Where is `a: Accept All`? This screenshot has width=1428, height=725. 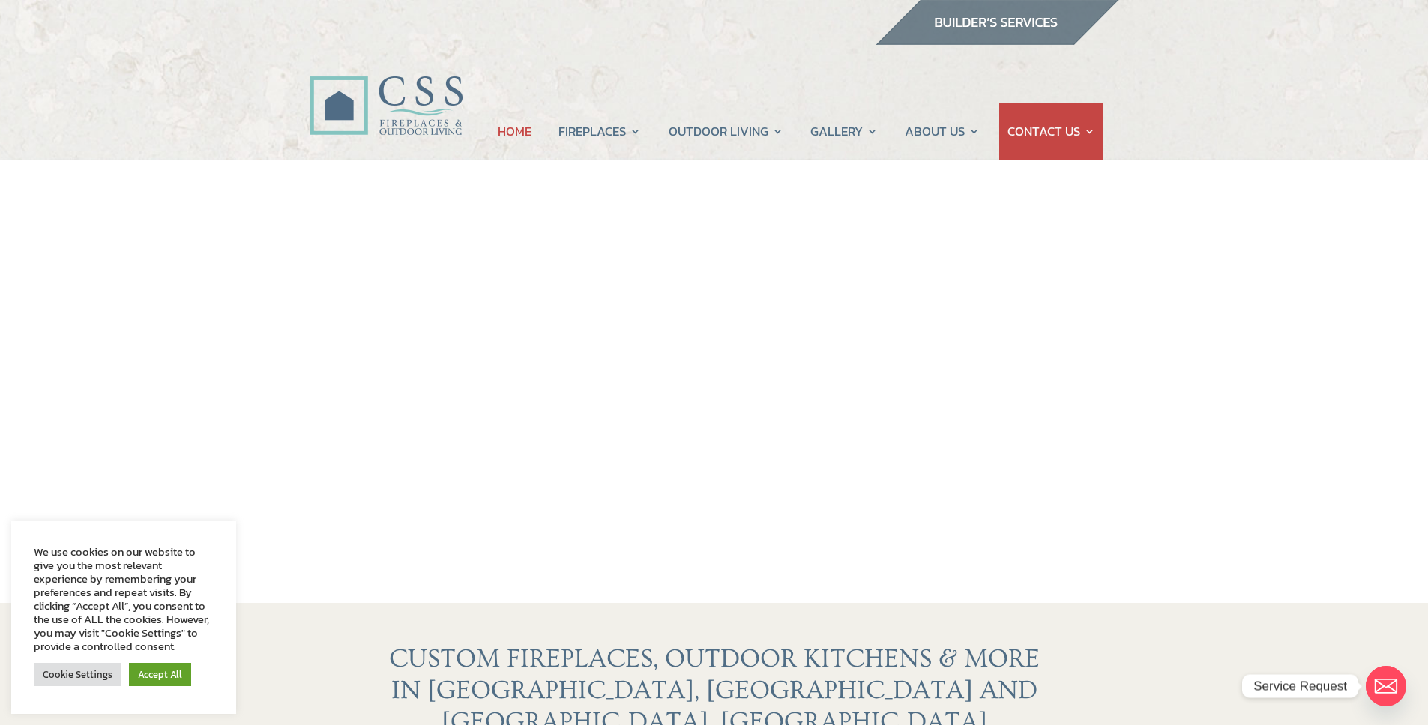 a: Accept All is located at coordinates (160, 675).